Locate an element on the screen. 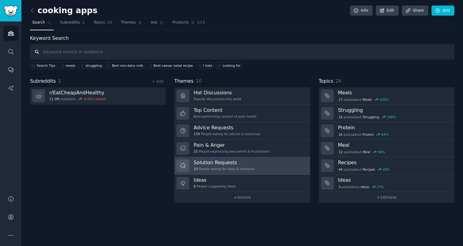  div: 56 % is located at coordinates (381, 152).